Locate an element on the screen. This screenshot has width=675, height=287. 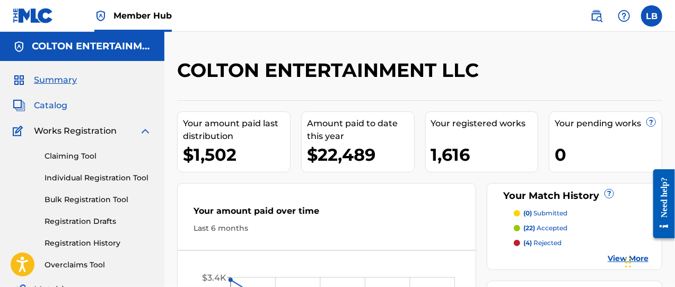
div: 0 is located at coordinates (608, 154).